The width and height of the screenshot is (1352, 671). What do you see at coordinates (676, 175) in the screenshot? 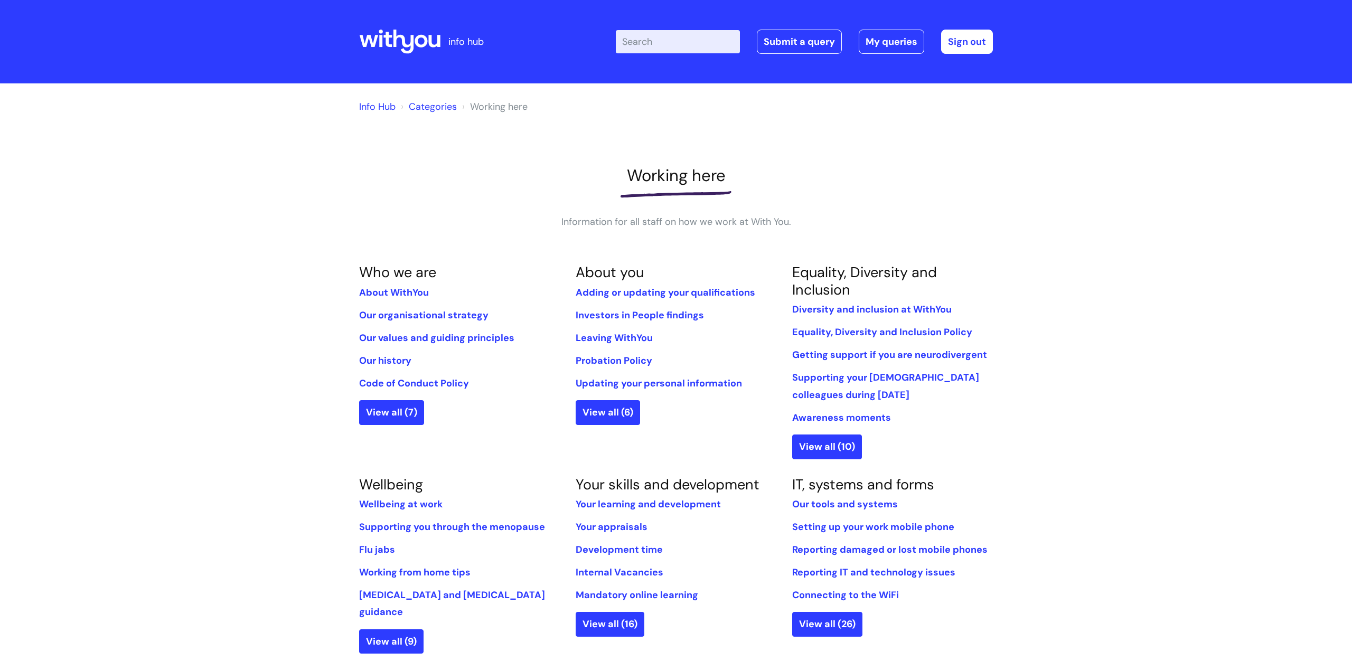
I see `h1: Working here` at bounding box center [676, 175].